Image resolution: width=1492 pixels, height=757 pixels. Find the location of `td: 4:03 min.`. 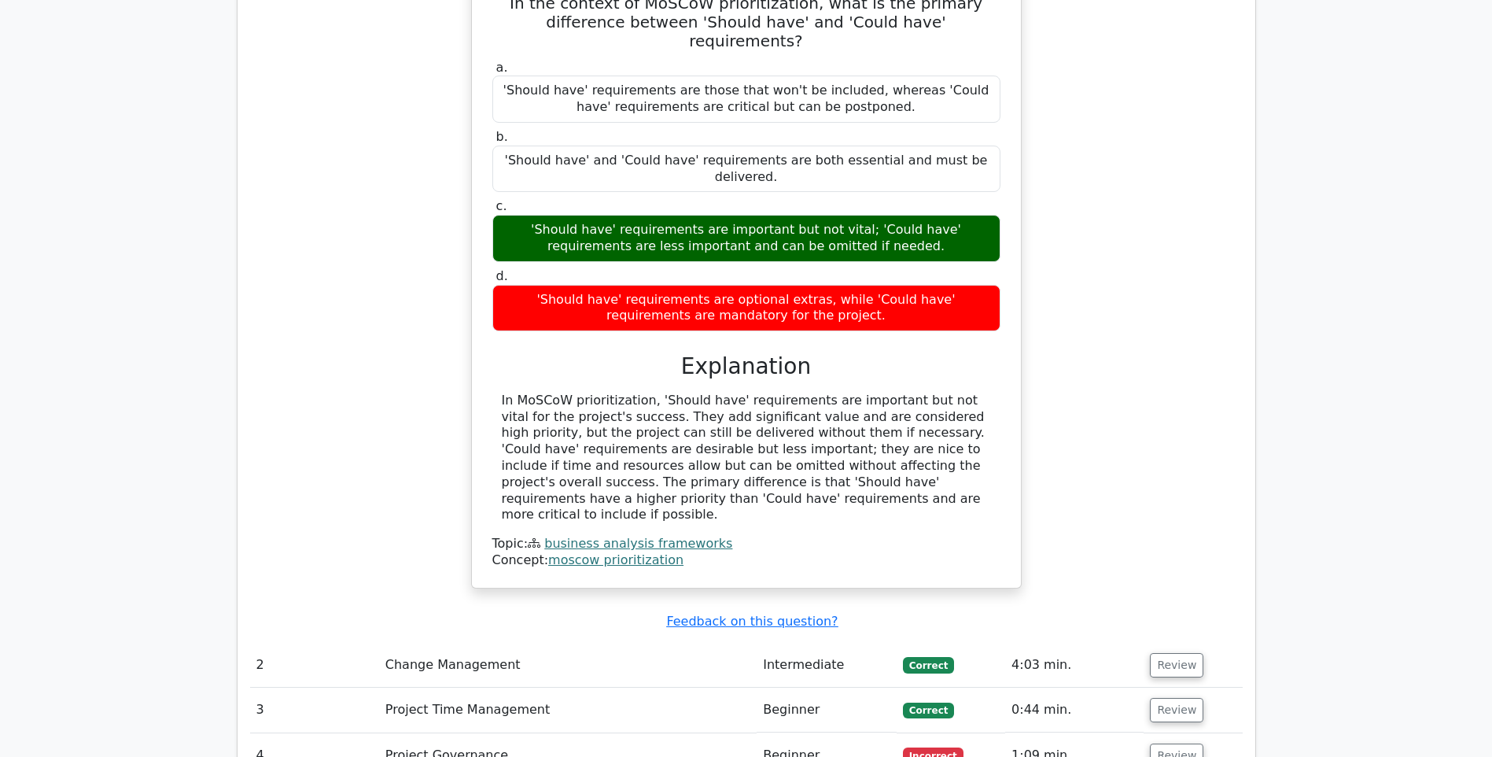

td: 4:03 min. is located at coordinates (1075, 665).